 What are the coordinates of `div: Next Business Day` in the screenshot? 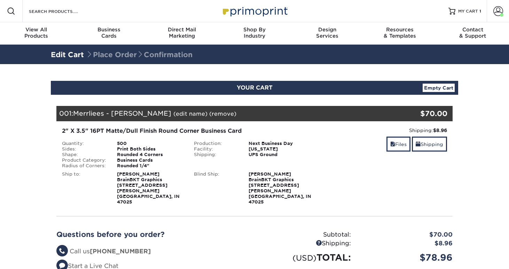 It's located at (282, 144).